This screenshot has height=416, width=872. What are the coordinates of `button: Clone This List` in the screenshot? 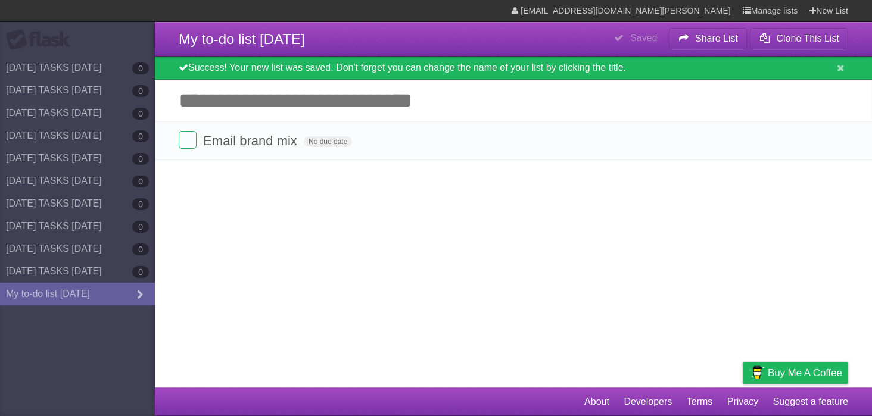 It's located at (799, 39).